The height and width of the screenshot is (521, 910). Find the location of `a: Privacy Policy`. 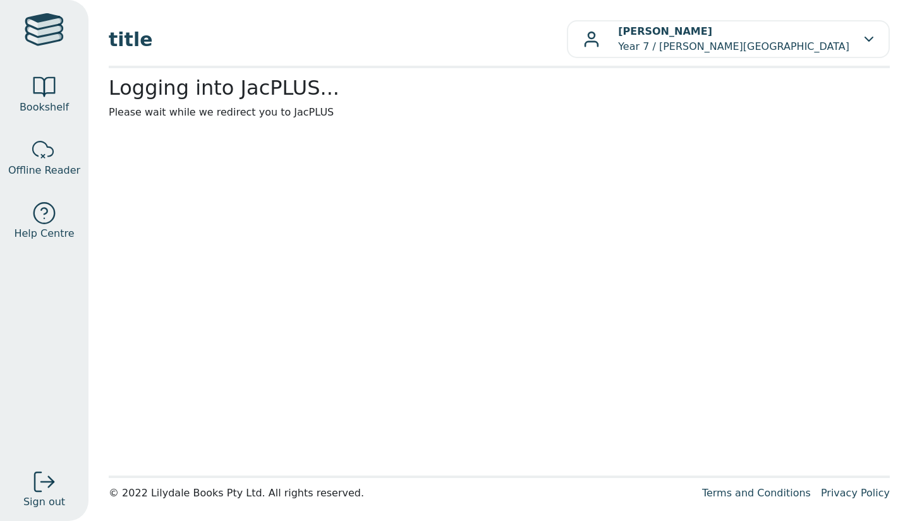

a: Privacy Policy is located at coordinates (855, 493).